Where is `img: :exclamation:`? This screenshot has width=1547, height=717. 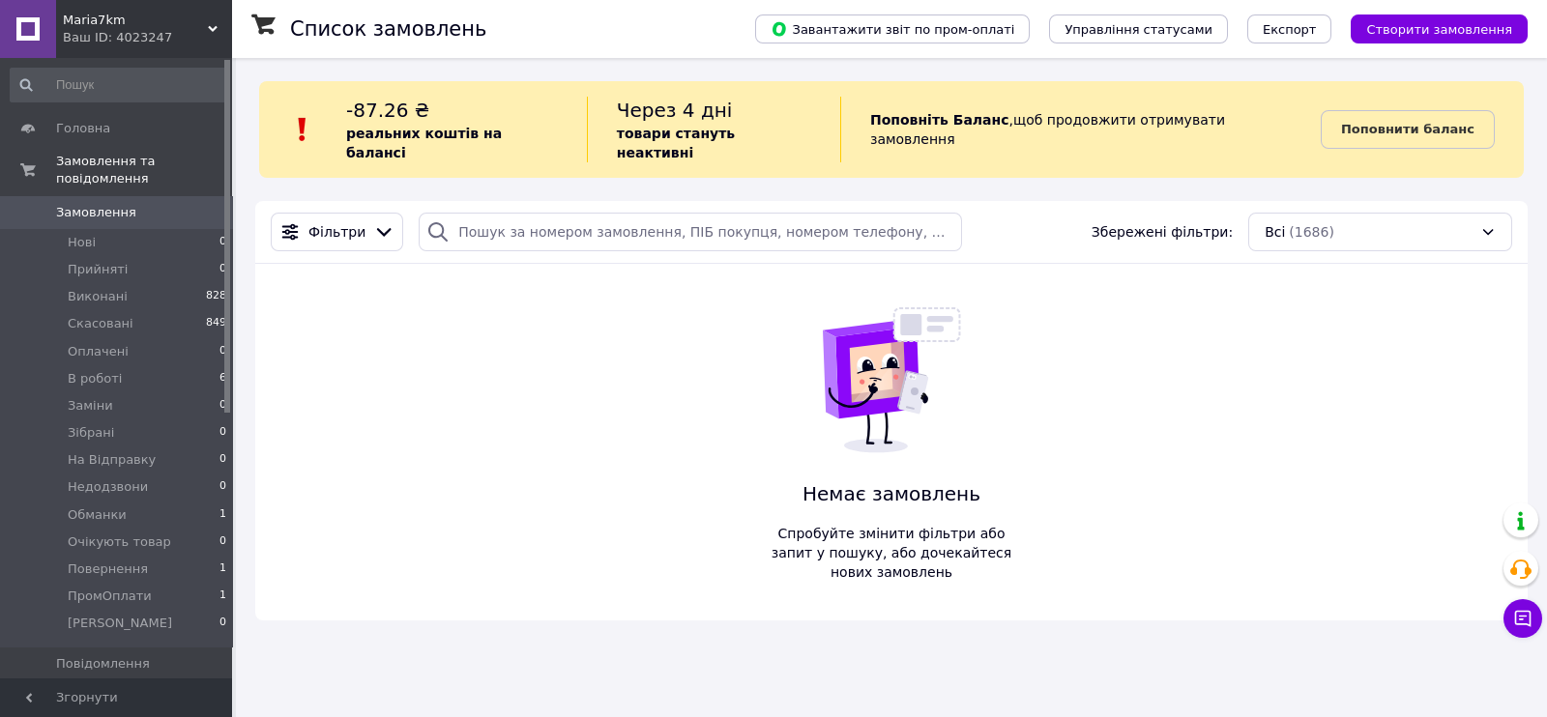 img: :exclamation: is located at coordinates (303, 130).